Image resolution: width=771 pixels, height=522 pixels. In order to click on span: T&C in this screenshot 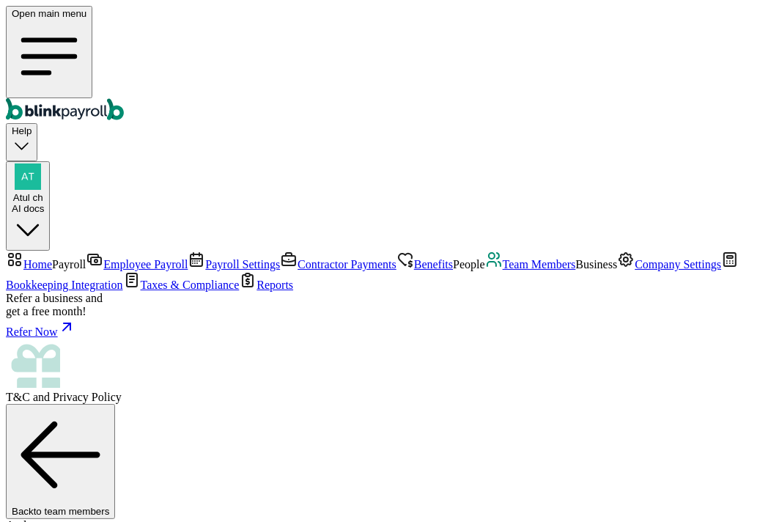, I will do `click(18, 397)`.